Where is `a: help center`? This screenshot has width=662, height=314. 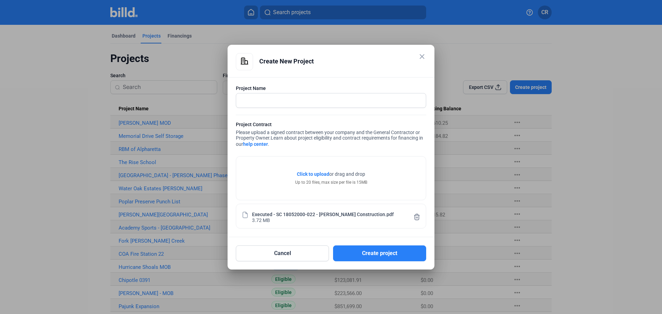
a: help center is located at coordinates (255, 144).